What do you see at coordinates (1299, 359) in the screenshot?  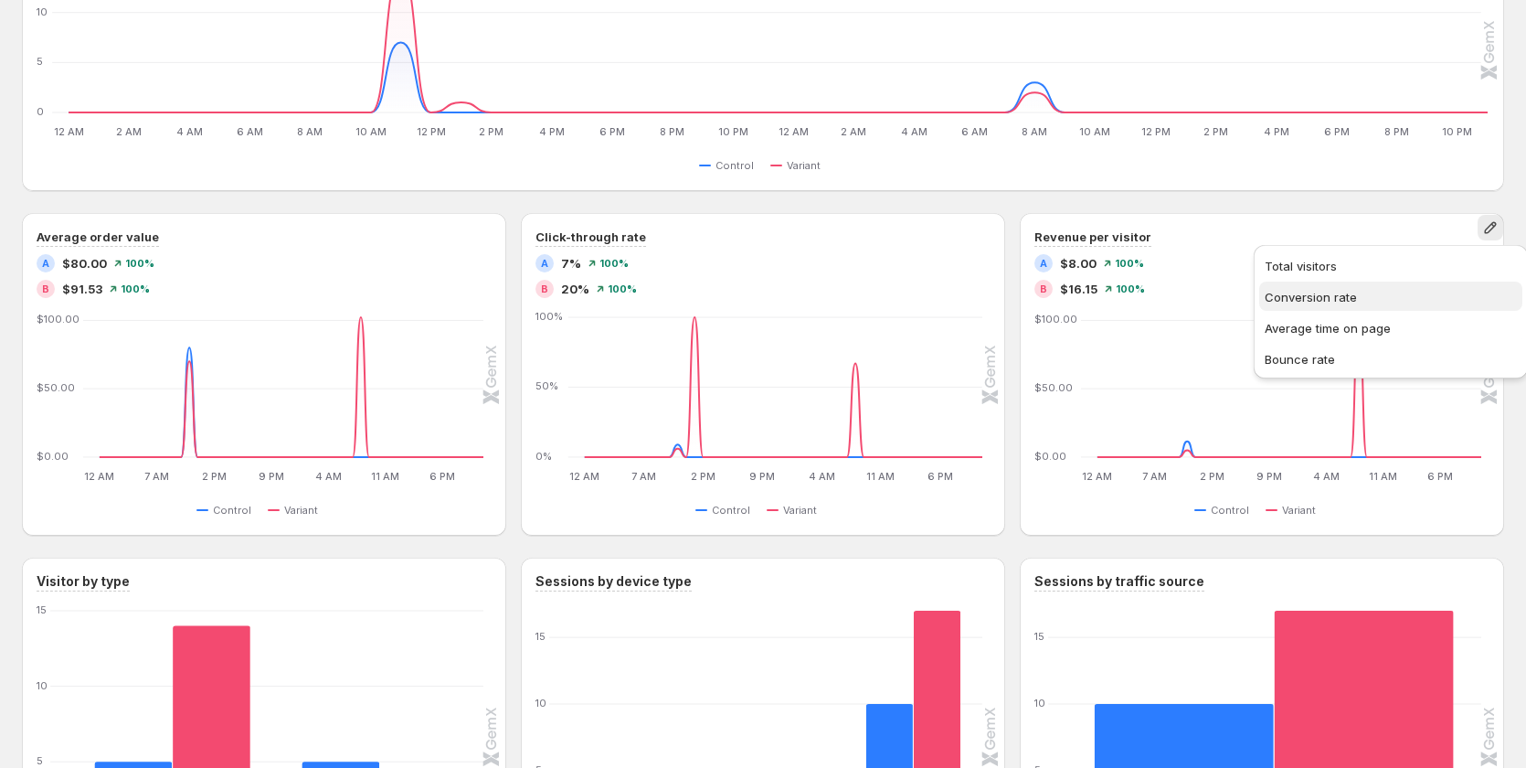 I see `span: Bounce rate` at bounding box center [1299, 359].